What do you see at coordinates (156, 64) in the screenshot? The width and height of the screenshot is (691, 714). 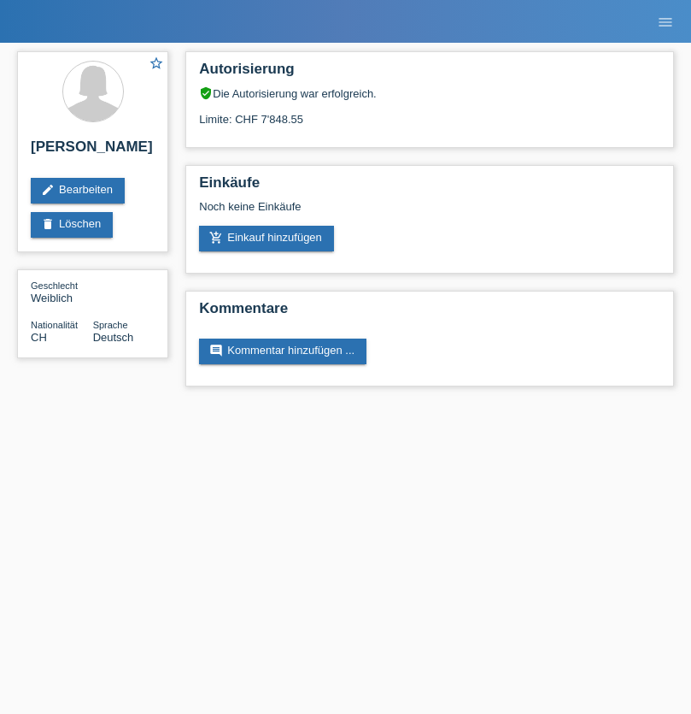 I see `a: star_border` at bounding box center [156, 64].